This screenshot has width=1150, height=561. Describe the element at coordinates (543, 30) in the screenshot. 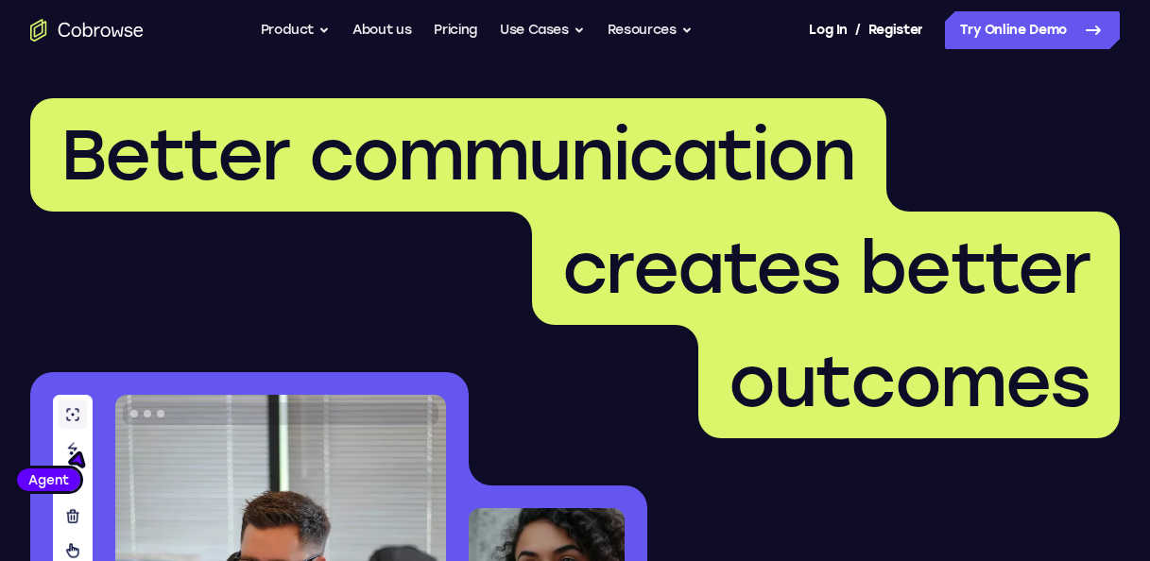

I see `button: Use Cases` at that location.